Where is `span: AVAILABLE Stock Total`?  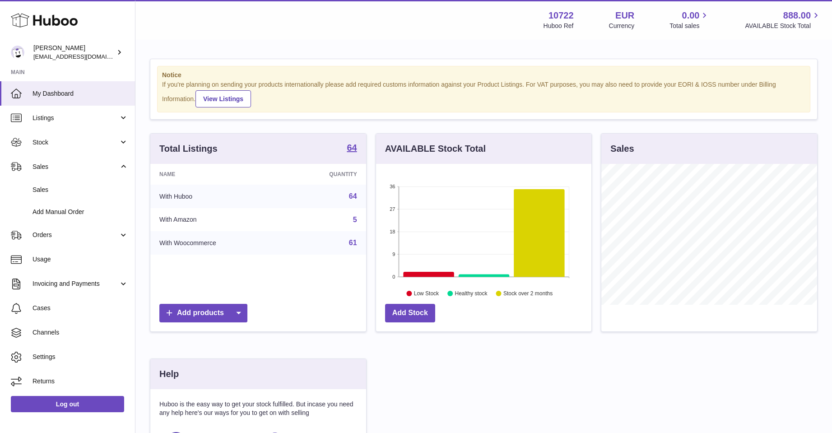 span: AVAILABLE Stock Total is located at coordinates (783, 26).